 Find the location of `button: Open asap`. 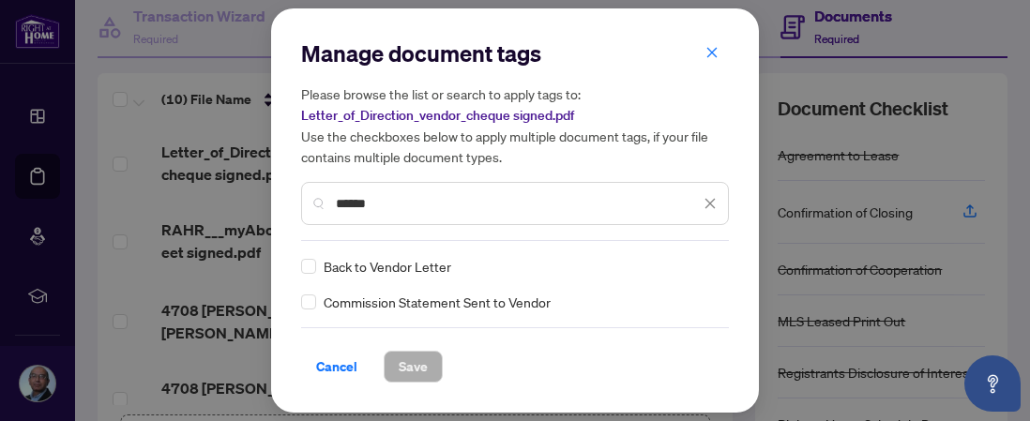

button: Open asap is located at coordinates (993, 384).